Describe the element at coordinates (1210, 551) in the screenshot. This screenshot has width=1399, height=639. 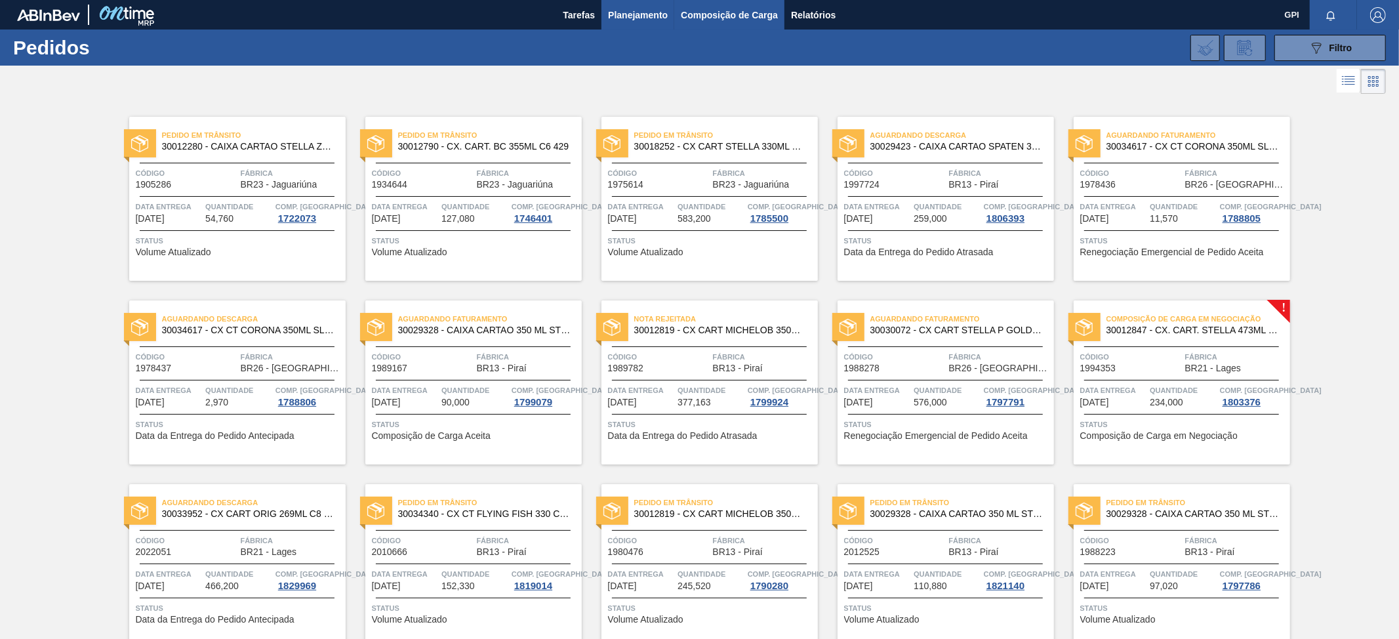
I see `span: BR13 - Piraí` at that location.